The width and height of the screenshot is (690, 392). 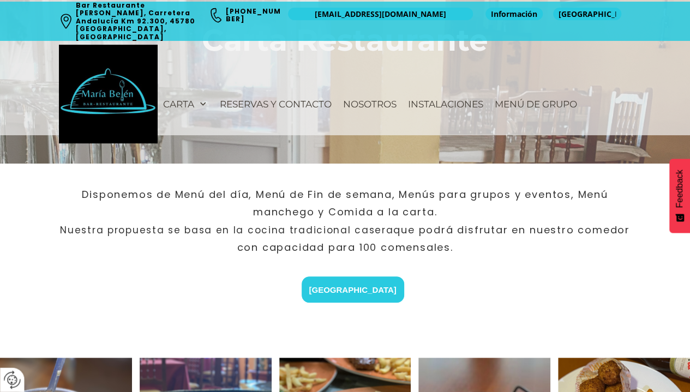 I want to click on span: Información, so click(x=514, y=14).